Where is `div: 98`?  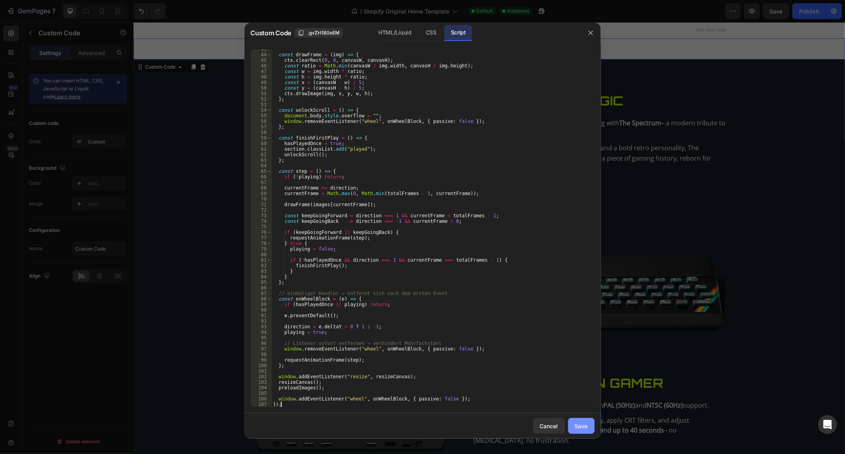 div: 98 is located at coordinates (261, 354).